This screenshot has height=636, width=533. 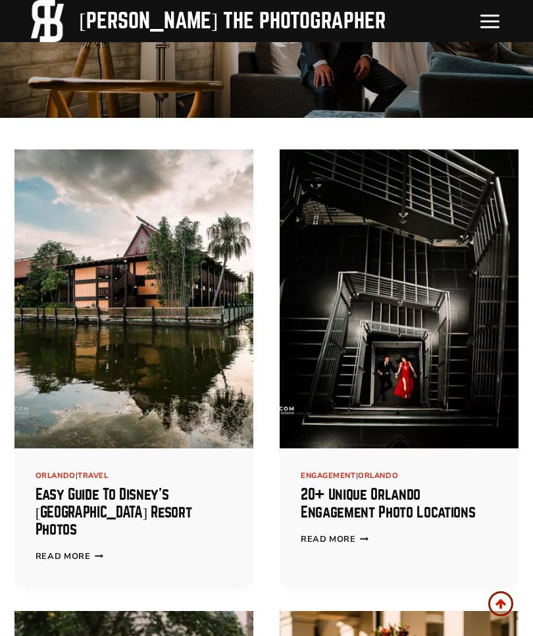 What do you see at coordinates (501, 603) in the screenshot?
I see `a: Scroll to top` at bounding box center [501, 603].